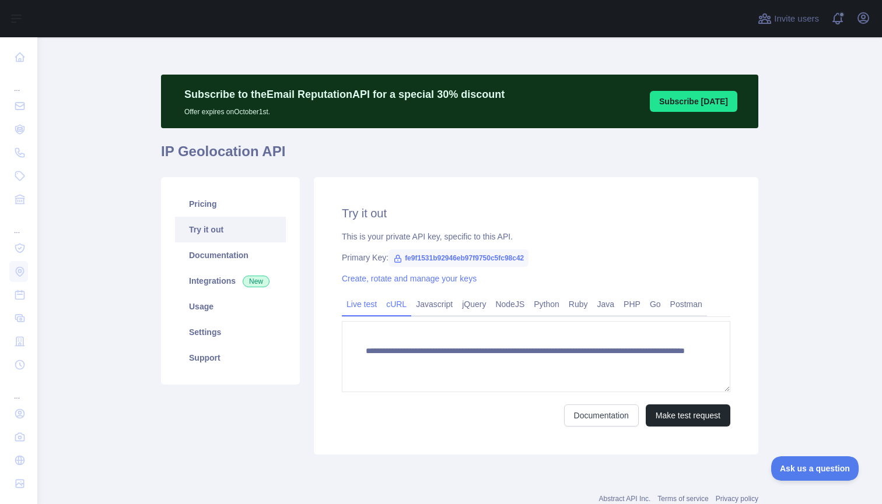  Describe the element at coordinates (631, 304) in the screenshot. I see `a: PHP` at that location.